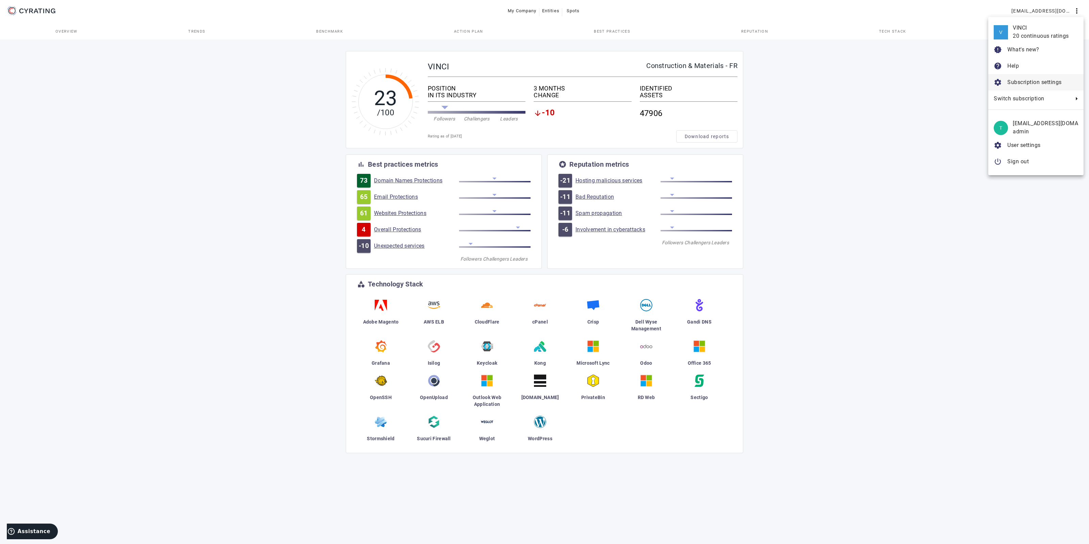 This screenshot has width=1089, height=544. I want to click on div: VINCI, so click(1045, 28).